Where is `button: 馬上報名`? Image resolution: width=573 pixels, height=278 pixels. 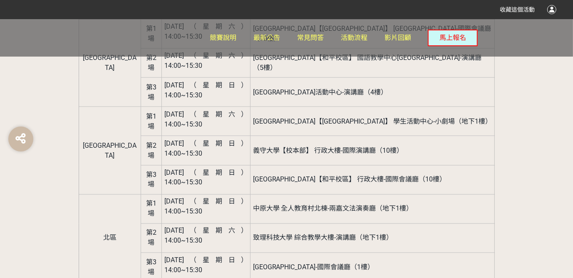 button: 馬上報名 is located at coordinates (453, 38).